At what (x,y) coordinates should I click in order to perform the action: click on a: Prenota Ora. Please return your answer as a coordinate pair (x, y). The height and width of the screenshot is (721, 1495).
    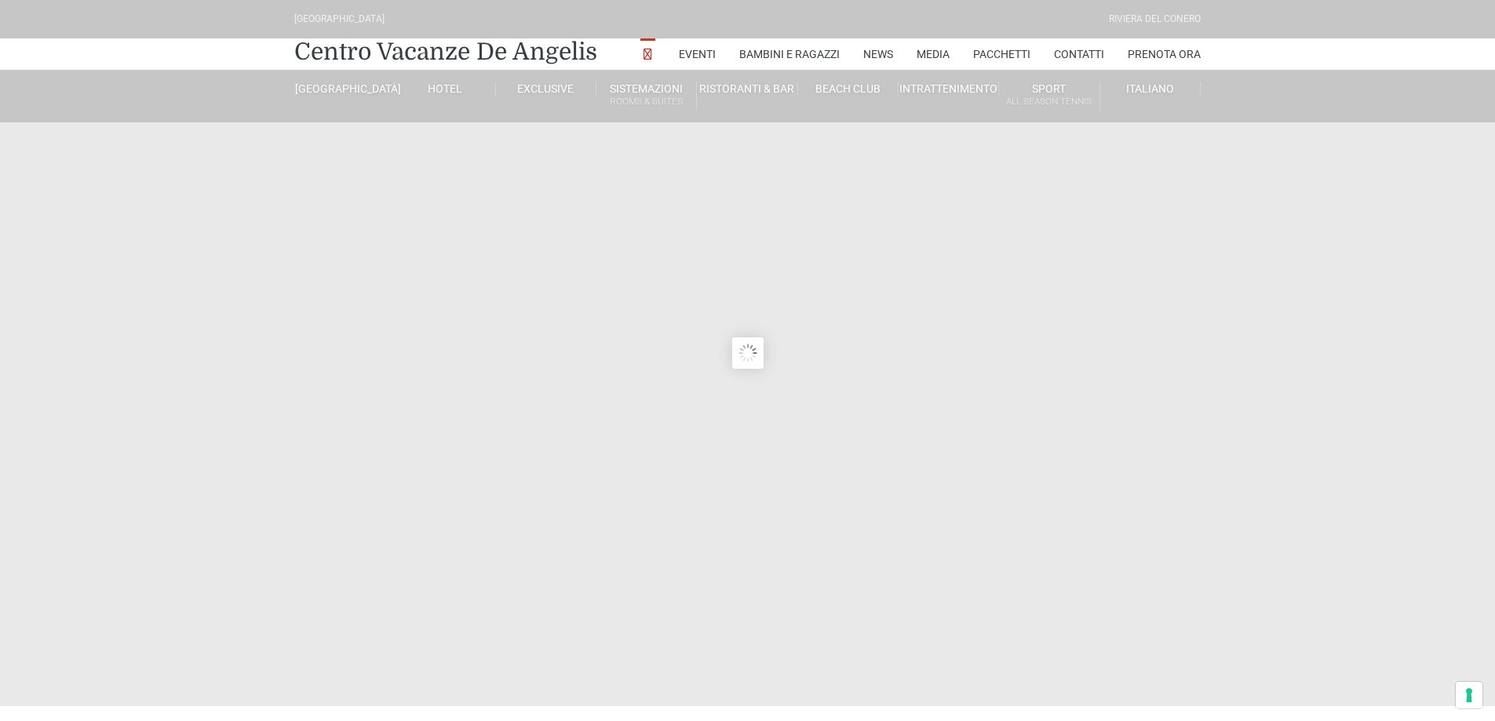
    Looking at the image, I should click on (1164, 54).